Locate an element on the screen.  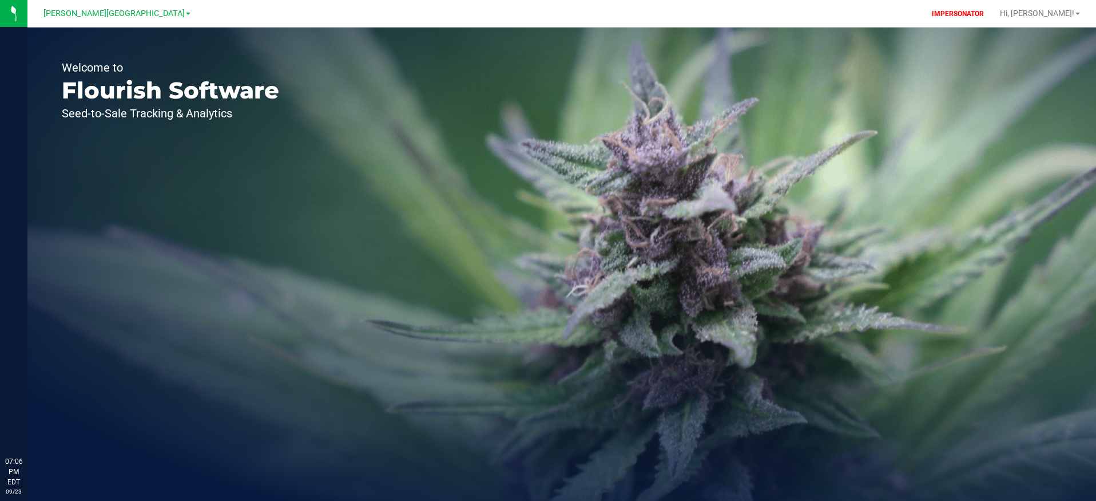
p: Seed-to-Sale Tracking & Analytics is located at coordinates (170, 113).